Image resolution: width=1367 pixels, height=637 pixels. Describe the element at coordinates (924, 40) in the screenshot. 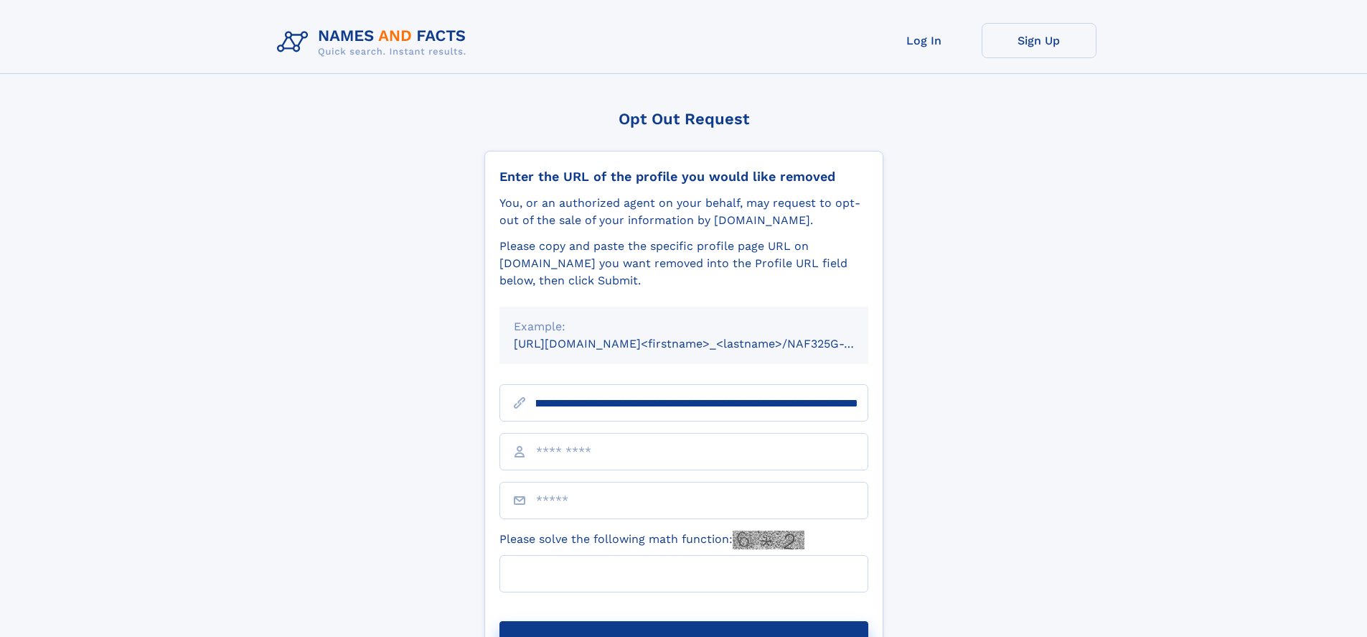

I see `a: Log In` at that location.